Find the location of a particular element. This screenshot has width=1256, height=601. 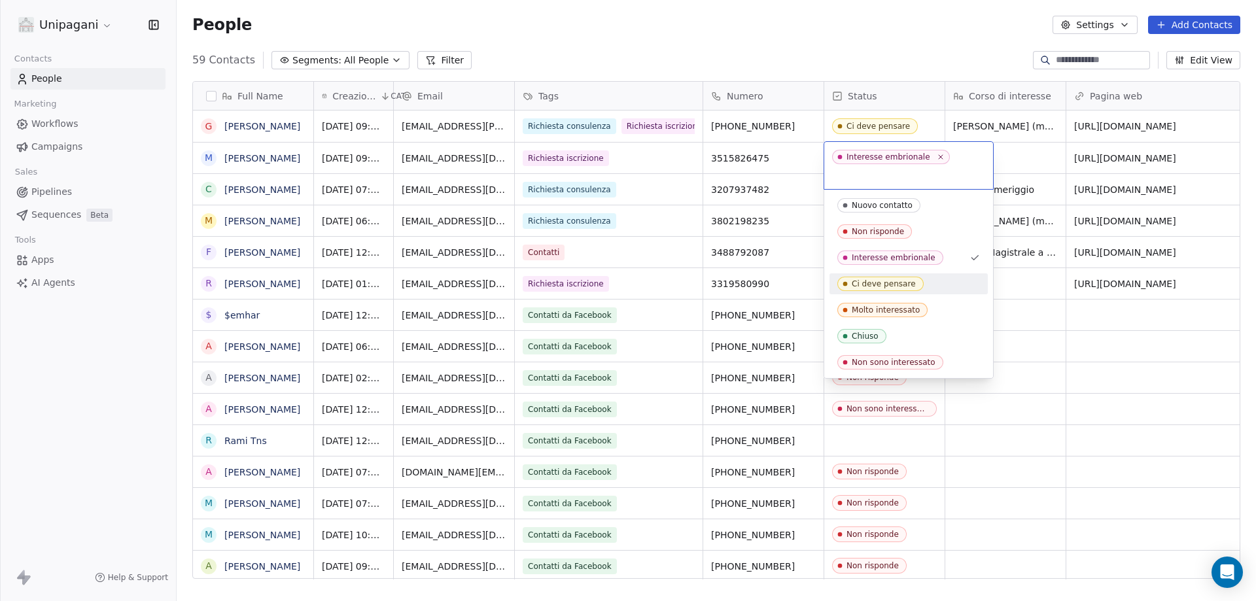

div: Chiuso is located at coordinates (865, 336).